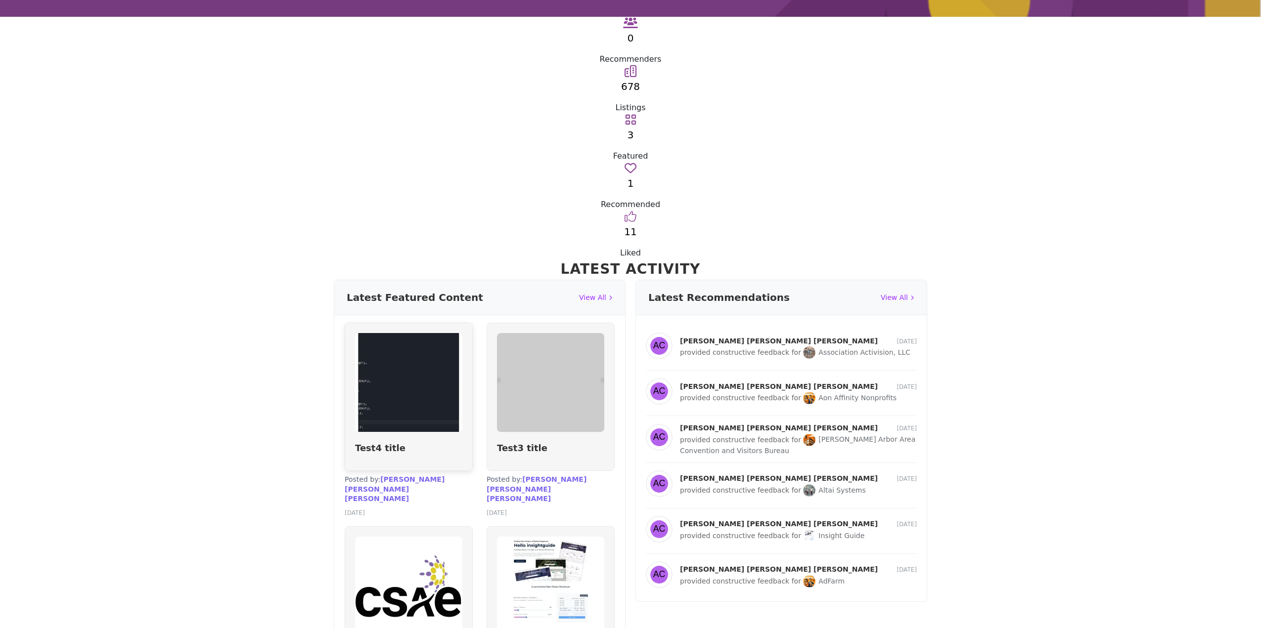 The height and width of the screenshot is (628, 1261). Describe the element at coordinates (408, 383) in the screenshot. I see `img: Test4 title` at that location.